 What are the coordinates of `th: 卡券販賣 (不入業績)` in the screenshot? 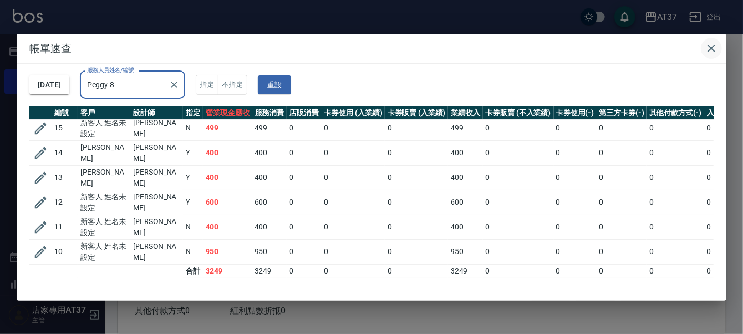 It's located at (518, 113).